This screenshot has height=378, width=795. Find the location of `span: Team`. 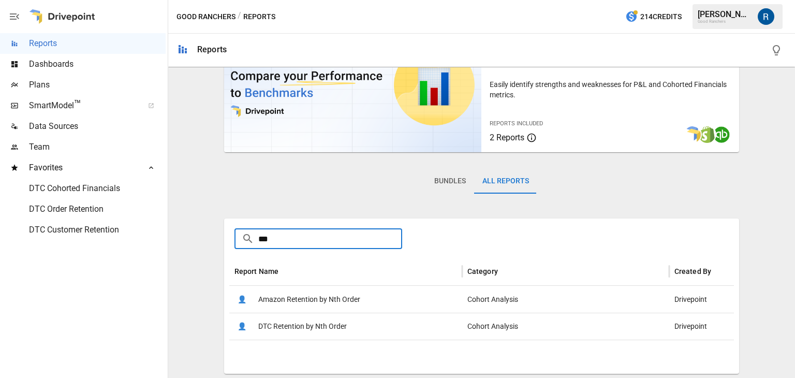

span: Team is located at coordinates (97, 147).